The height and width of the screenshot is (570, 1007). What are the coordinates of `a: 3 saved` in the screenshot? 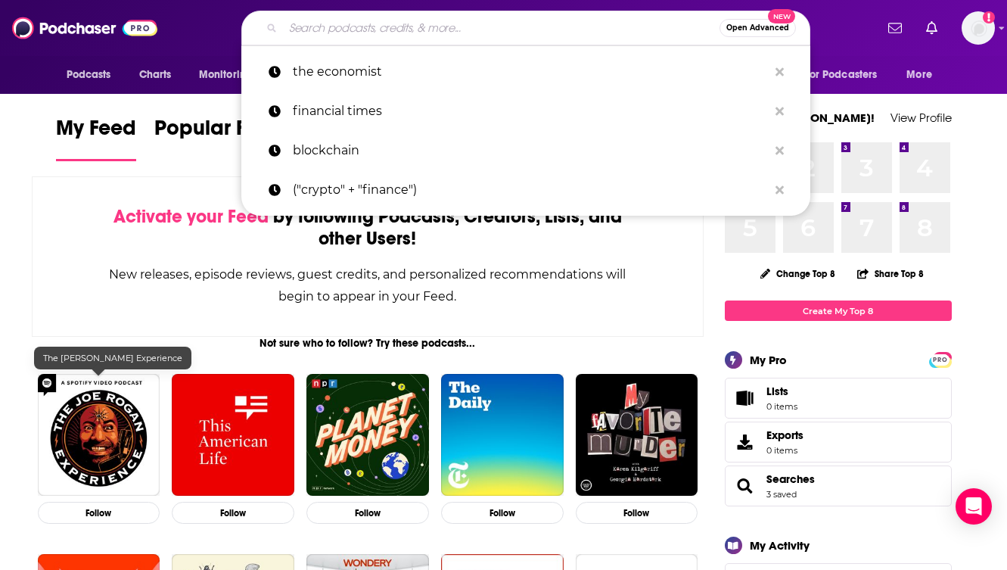 It's located at (782, 494).